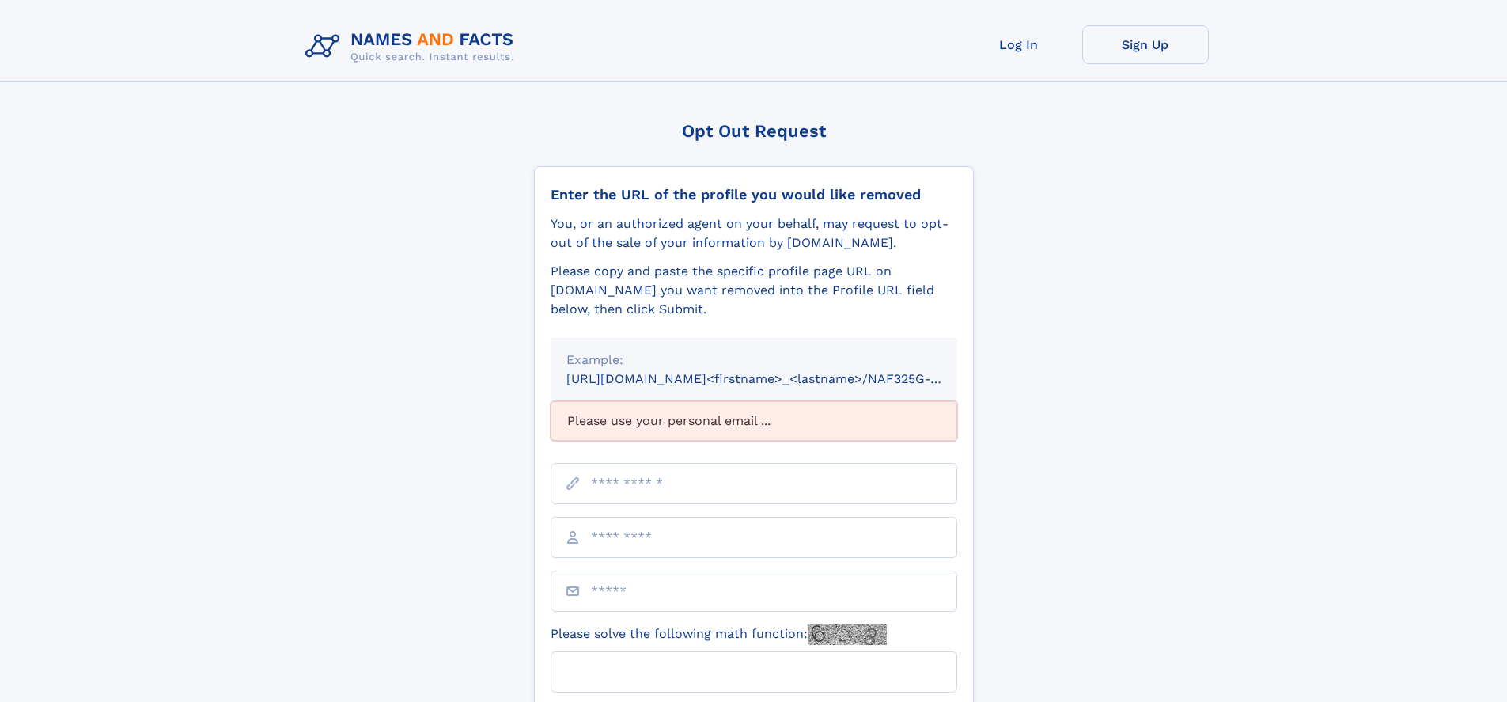 This screenshot has width=1507, height=702. What do you see at coordinates (754, 360) in the screenshot?
I see `div: Example:` at bounding box center [754, 360].